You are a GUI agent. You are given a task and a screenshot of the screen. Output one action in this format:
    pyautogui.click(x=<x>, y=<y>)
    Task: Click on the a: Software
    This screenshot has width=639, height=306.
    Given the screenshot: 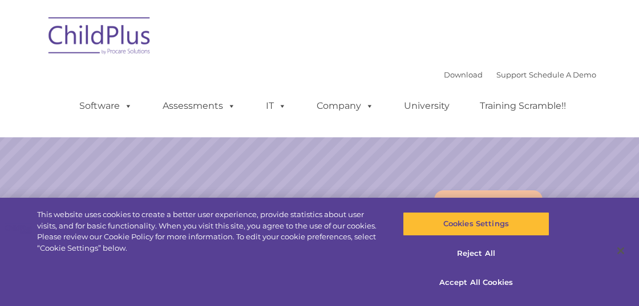 What is the action you would take?
    pyautogui.click(x=106, y=106)
    